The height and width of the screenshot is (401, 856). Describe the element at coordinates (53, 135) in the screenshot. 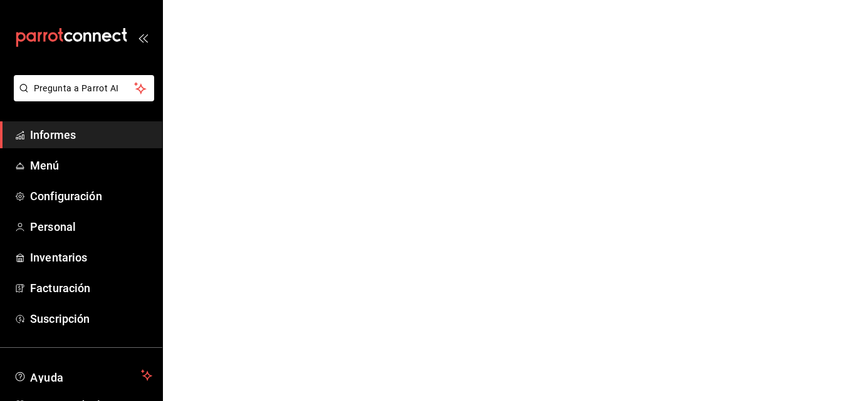

I see `font: Informes` at that location.